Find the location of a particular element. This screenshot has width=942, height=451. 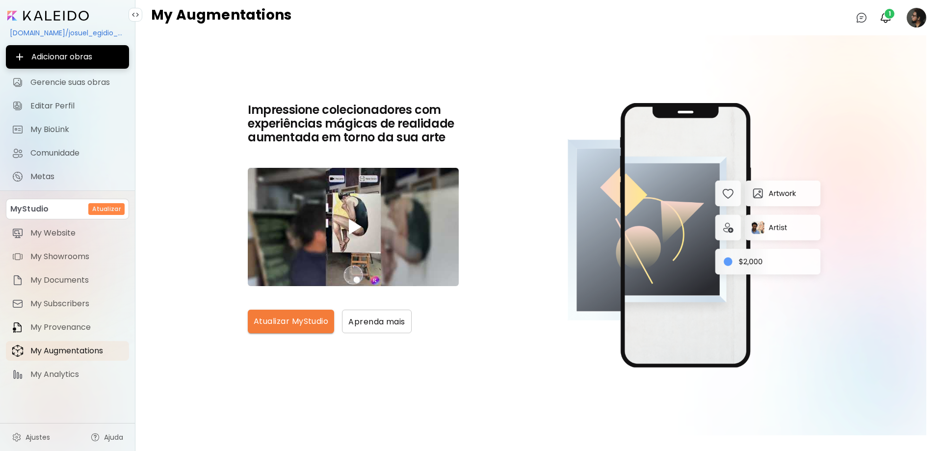

span: Aprenda mais is located at coordinates (377, 321).